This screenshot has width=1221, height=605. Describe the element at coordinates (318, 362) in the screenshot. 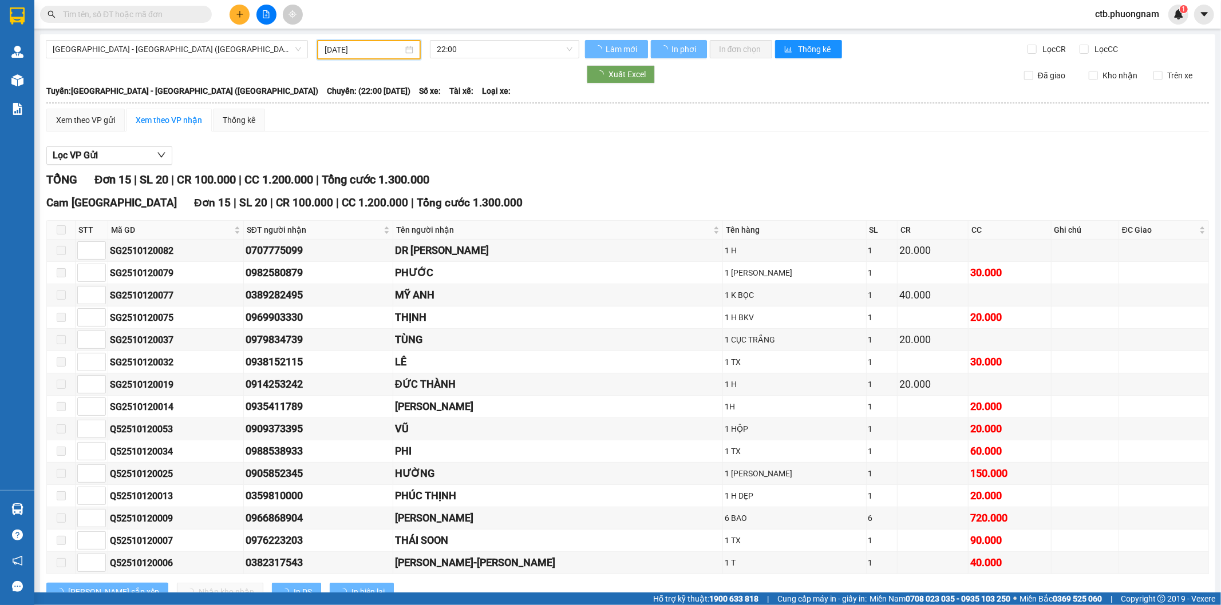

I see `td: 0938152115` at that location.